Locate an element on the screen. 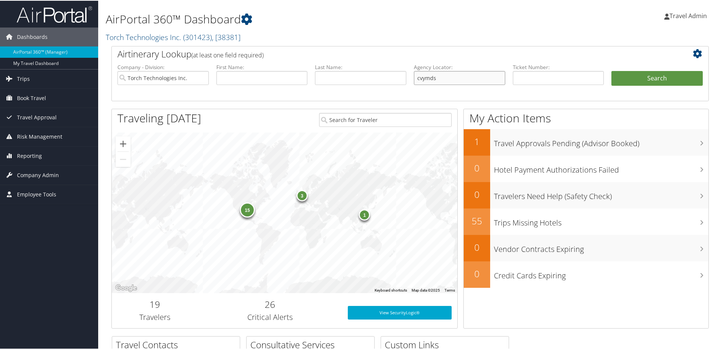 This screenshot has width=719, height=349. h2: 26 is located at coordinates (270, 304).